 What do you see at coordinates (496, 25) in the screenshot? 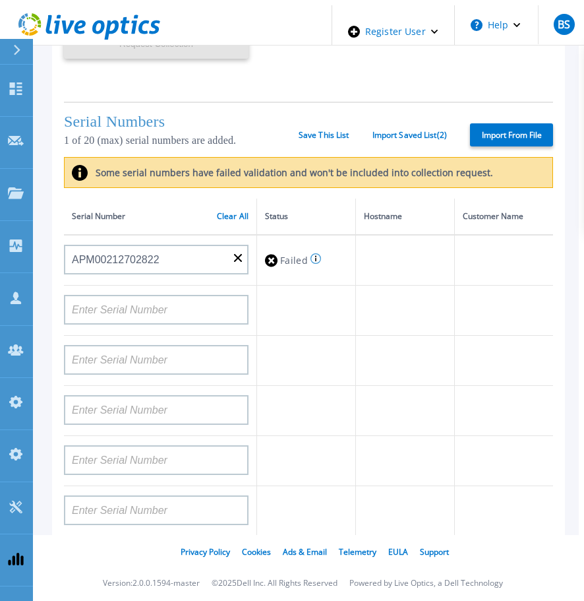
I see `button: Help` at bounding box center [496, 25].